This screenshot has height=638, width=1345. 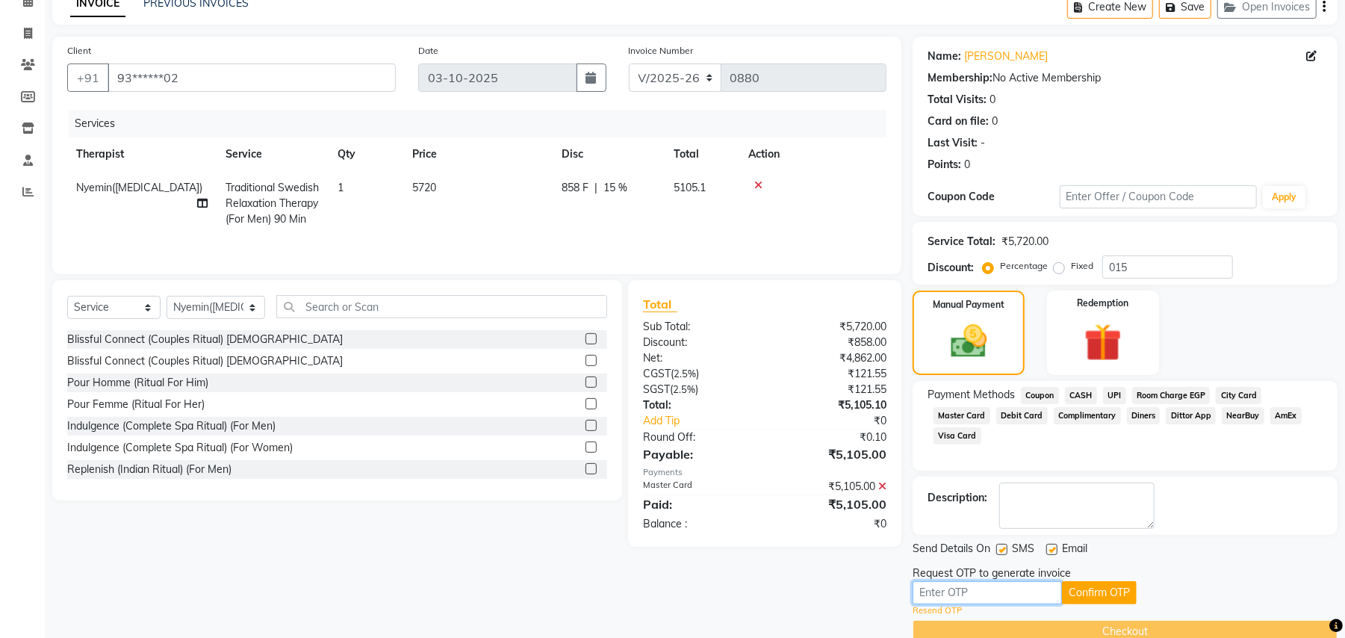 I want to click on span: Total, so click(x=660, y=304).